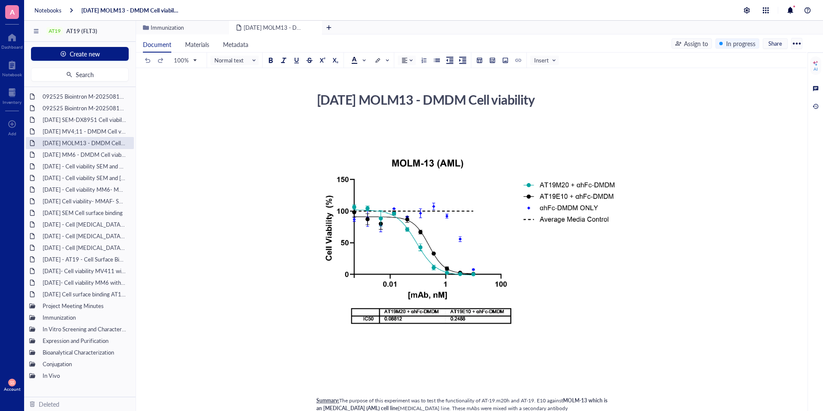 The height and width of the screenshot is (411, 823). I want to click on img: genemod-experiment-image, so click(470, 239).